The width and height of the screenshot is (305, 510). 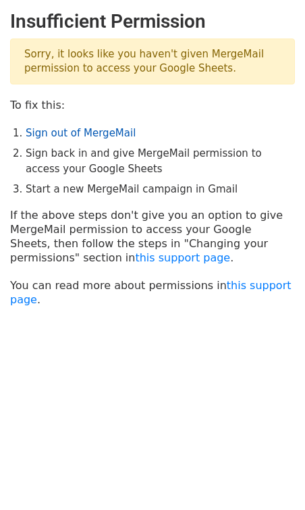 I want to click on p: If the above steps don't give you an option to give MergeMail permission to access your Google Sh..., so click(x=153, y=236).